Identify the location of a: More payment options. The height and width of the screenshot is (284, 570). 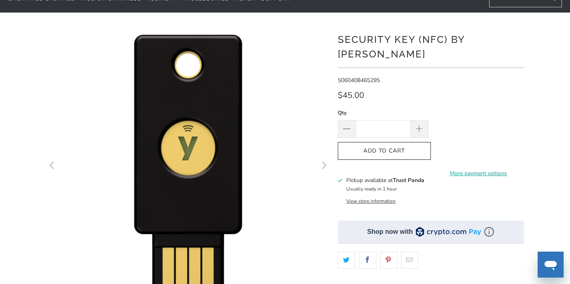
(479, 174).